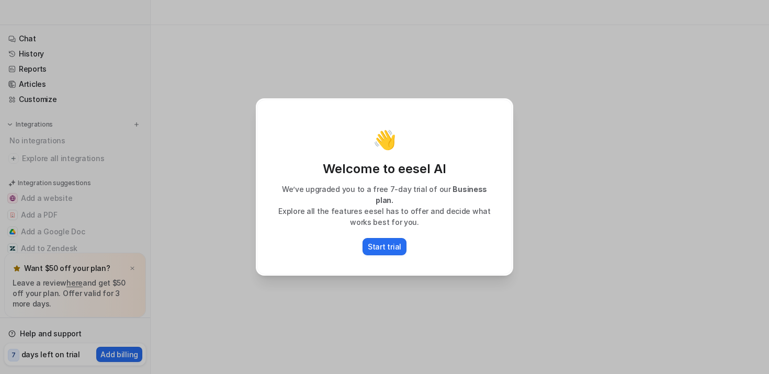 This screenshot has width=769, height=374. I want to click on p: Welcome to eesel AI, so click(385, 169).